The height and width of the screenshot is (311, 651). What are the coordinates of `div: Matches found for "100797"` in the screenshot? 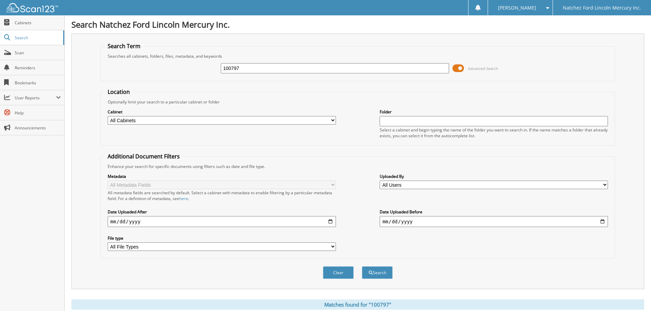 It's located at (358, 305).